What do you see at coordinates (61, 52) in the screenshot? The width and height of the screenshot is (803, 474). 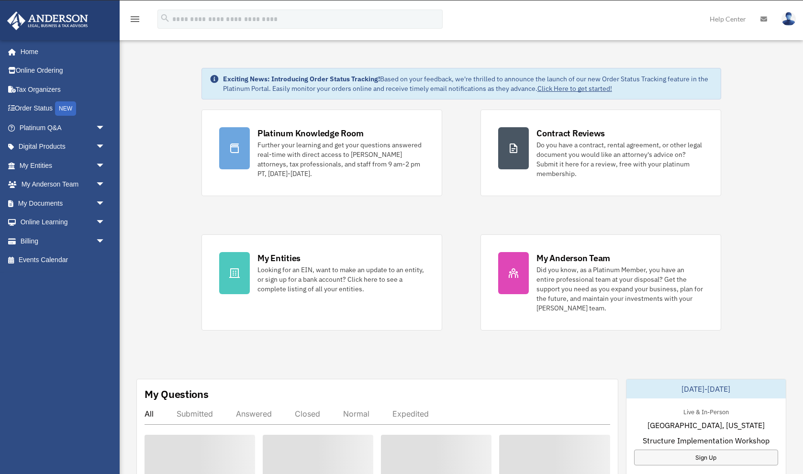 I see `a: Home` at bounding box center [61, 52].